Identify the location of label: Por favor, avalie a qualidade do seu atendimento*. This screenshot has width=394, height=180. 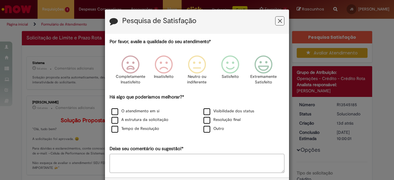
(160, 42).